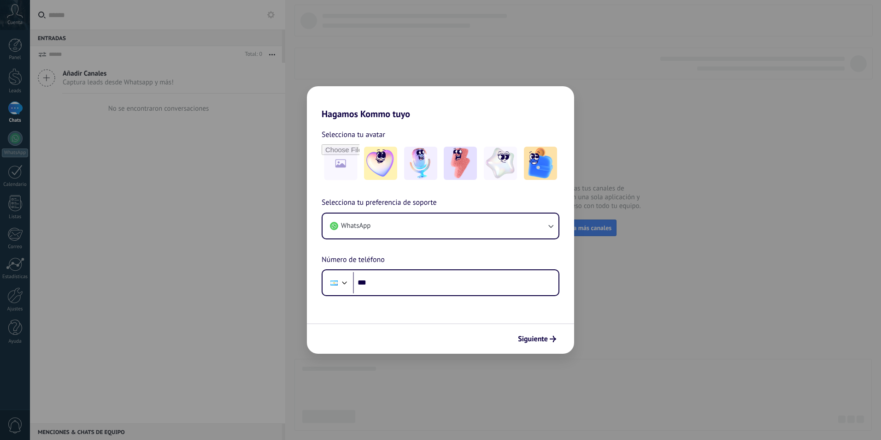  What do you see at coordinates (353, 135) in the screenshot?
I see `span: Selecciona tu avatar` at bounding box center [353, 135].